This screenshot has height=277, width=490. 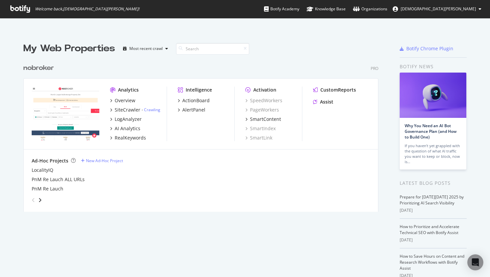 I want to click on a: LocalityIQ, so click(x=42, y=170).